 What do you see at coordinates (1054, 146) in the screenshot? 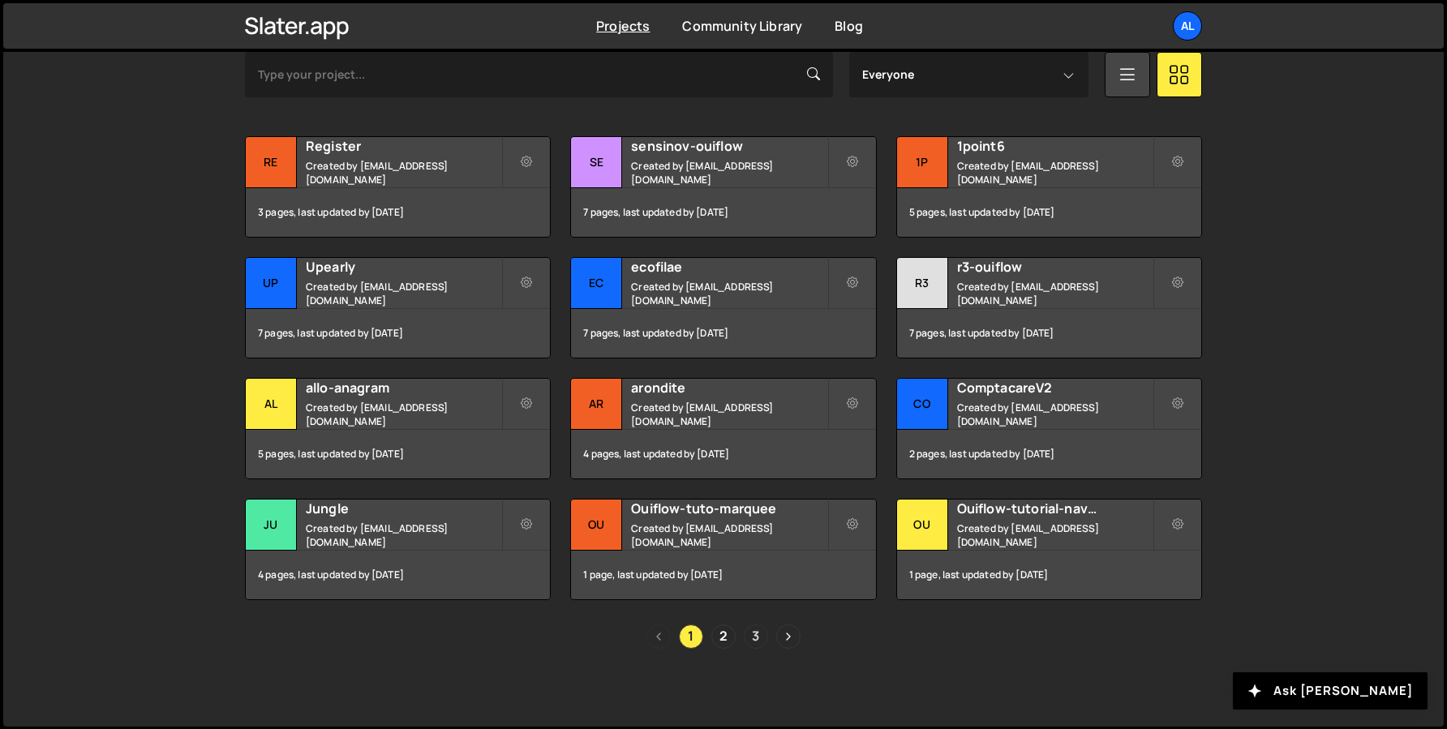
I see `h2: 1point6` at bounding box center [1054, 146].